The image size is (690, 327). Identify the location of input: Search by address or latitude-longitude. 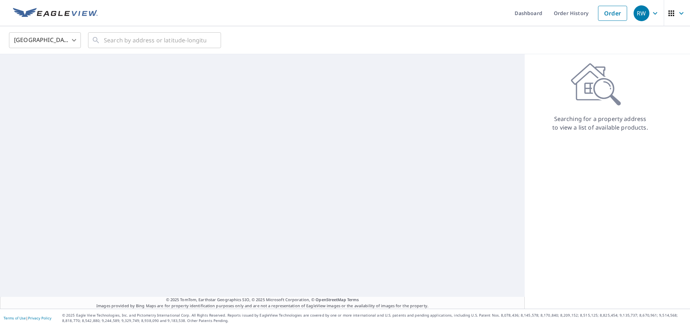
(155, 40).